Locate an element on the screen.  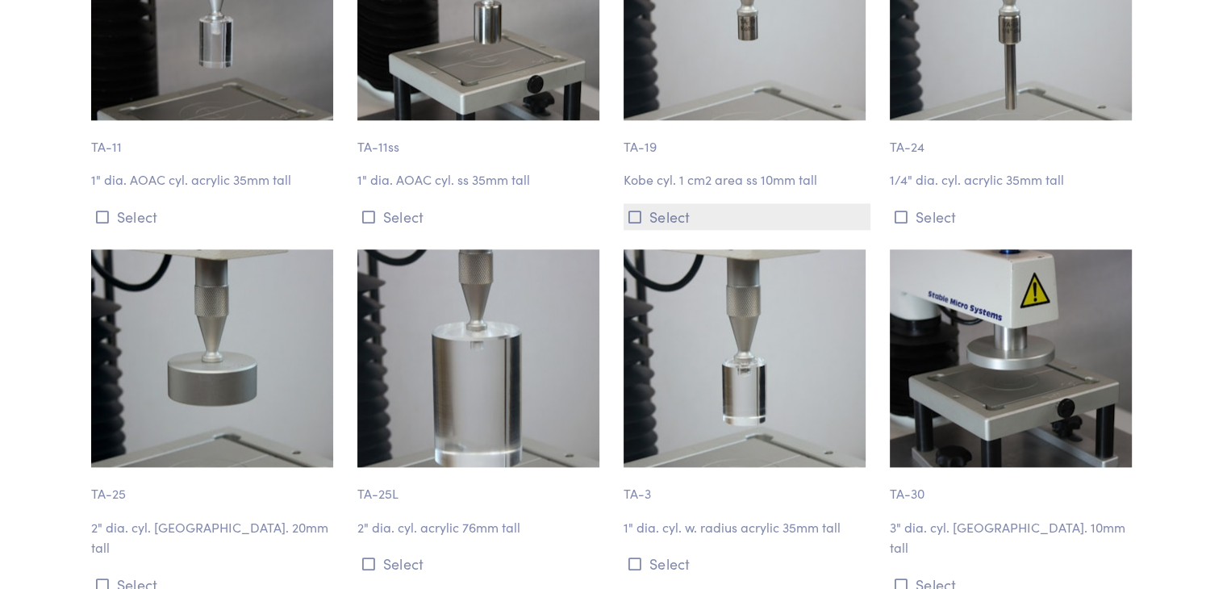
p: TA-19 is located at coordinates (747, 139).